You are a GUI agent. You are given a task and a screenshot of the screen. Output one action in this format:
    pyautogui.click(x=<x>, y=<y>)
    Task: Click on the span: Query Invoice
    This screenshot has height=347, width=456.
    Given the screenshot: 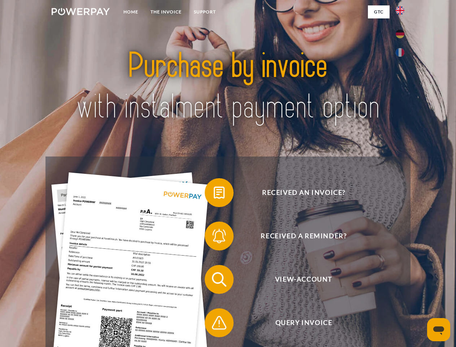 What is the action you would take?
    pyautogui.click(x=304, y=322)
    